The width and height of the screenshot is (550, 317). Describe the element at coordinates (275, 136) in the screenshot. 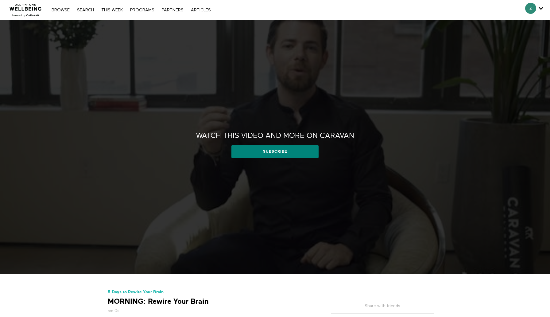

I see `h2: Watch this video and more on CARAVAN` at that location.